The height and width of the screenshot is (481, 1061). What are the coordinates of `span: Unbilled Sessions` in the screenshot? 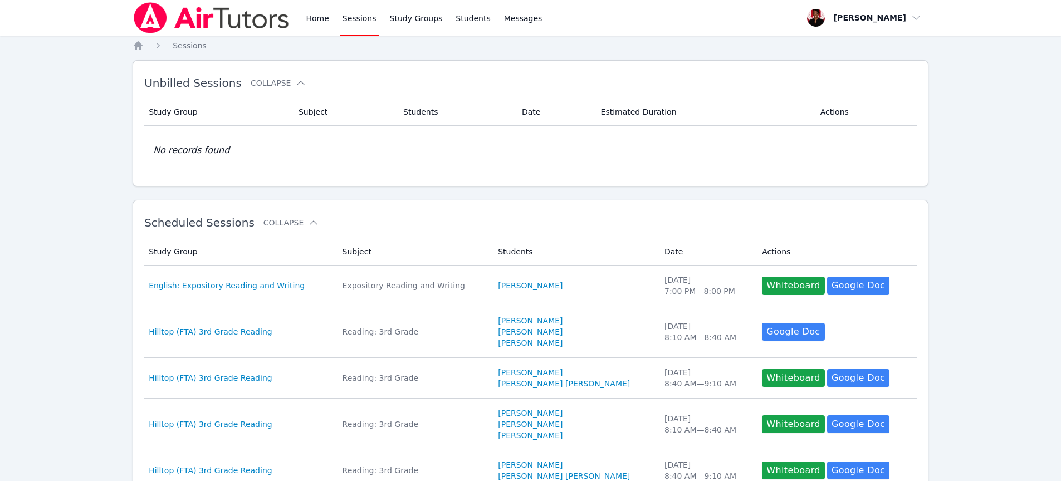 It's located at (193, 83).